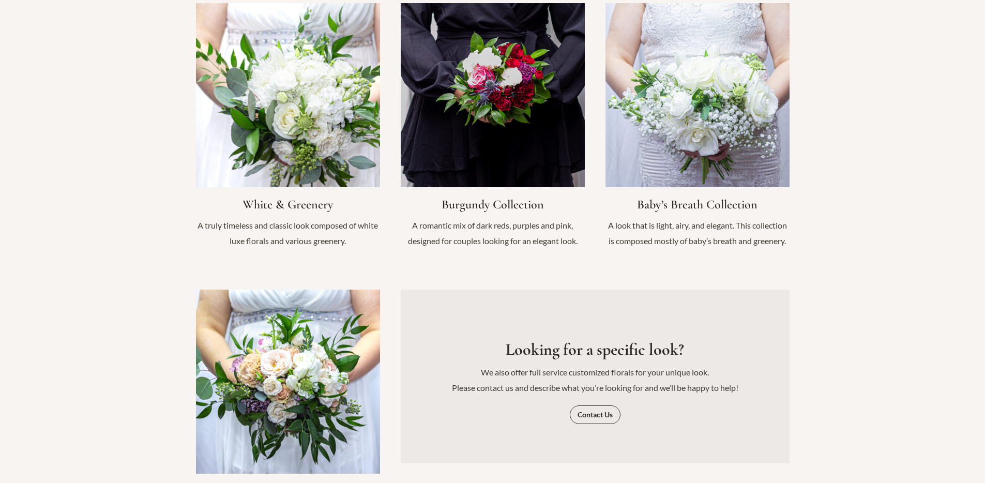 This screenshot has height=483, width=985. Describe the element at coordinates (595, 415) in the screenshot. I see `a: Contact Us` at that location.